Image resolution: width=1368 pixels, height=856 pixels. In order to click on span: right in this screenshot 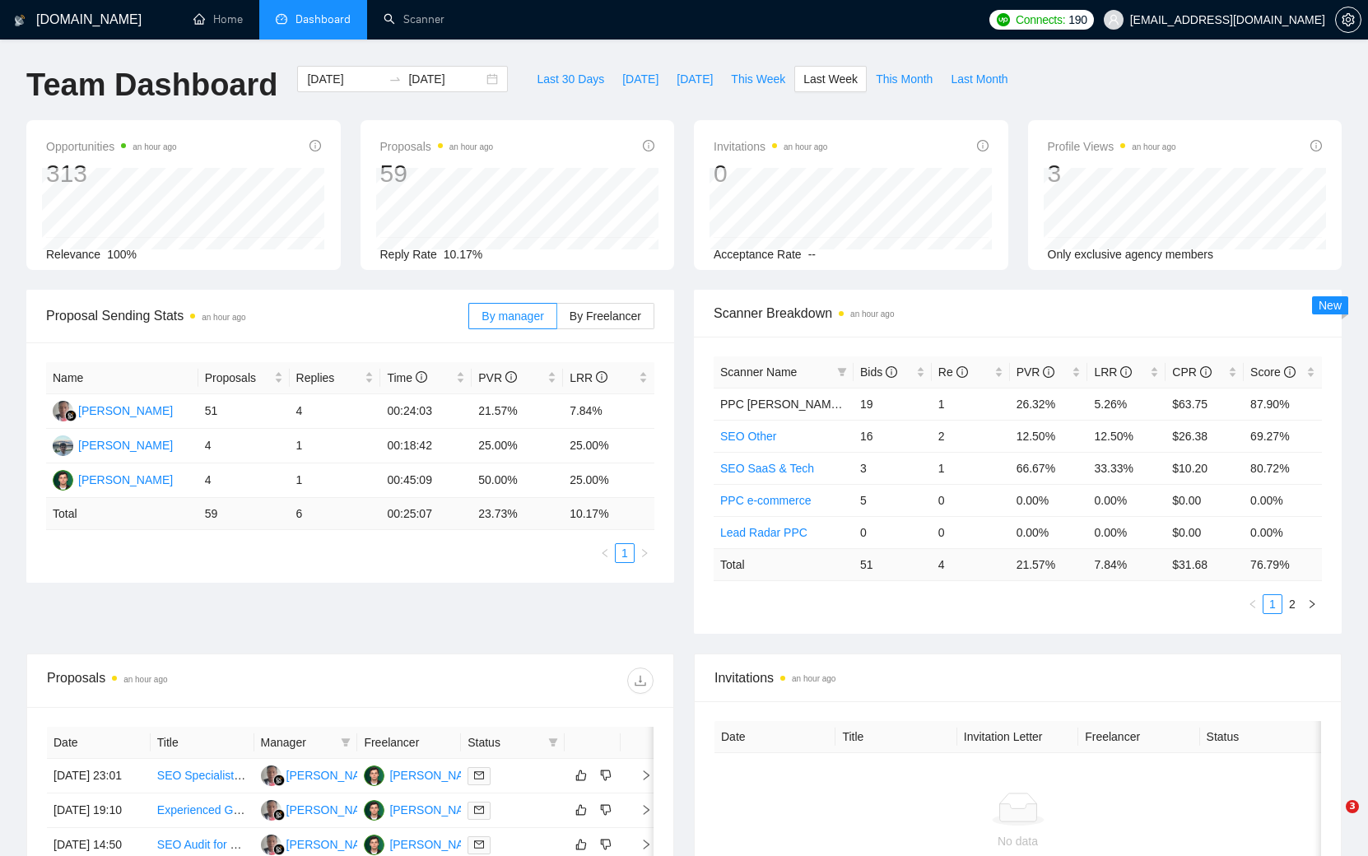, I will do `click(639, 844)`.